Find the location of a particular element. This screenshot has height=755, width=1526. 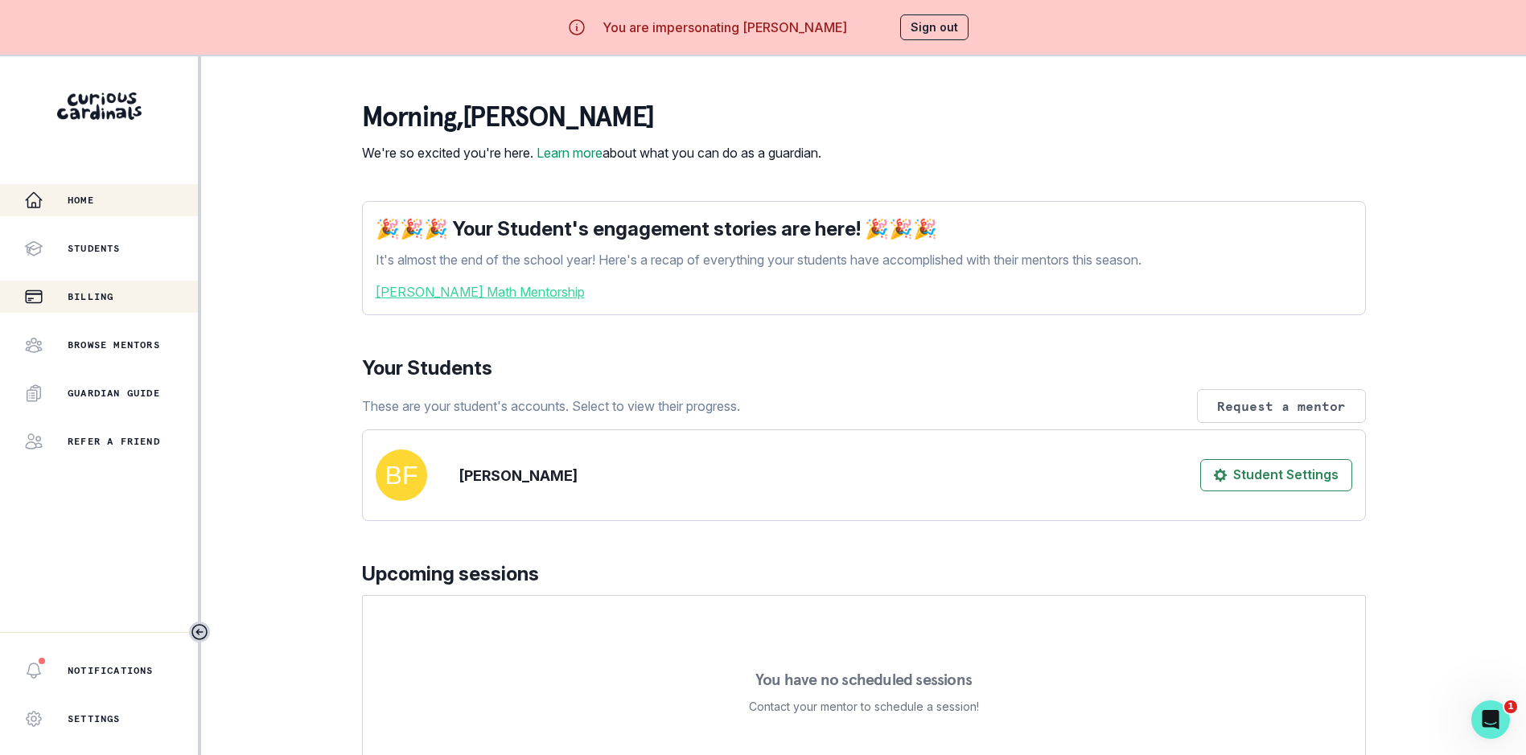

p: Home is located at coordinates (80, 200).